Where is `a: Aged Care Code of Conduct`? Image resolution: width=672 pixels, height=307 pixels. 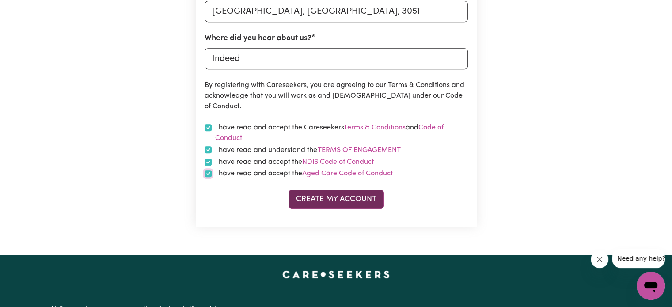
a: Aged Care Code of Conduct is located at coordinates (347, 174).